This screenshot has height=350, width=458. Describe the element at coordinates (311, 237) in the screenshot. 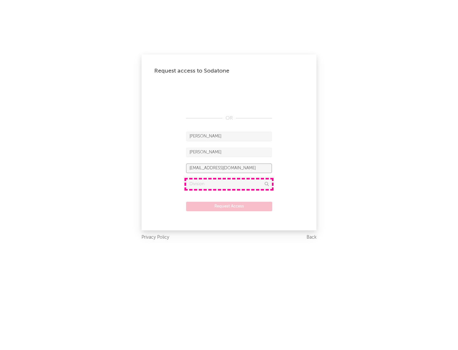

I see `a: Back` at that location.